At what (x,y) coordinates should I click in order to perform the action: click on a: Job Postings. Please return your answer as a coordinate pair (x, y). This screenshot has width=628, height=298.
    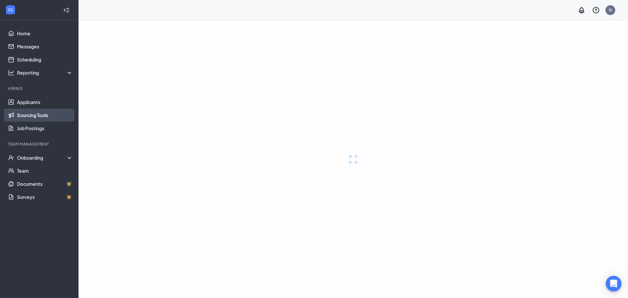
    Looking at the image, I should click on (45, 128).